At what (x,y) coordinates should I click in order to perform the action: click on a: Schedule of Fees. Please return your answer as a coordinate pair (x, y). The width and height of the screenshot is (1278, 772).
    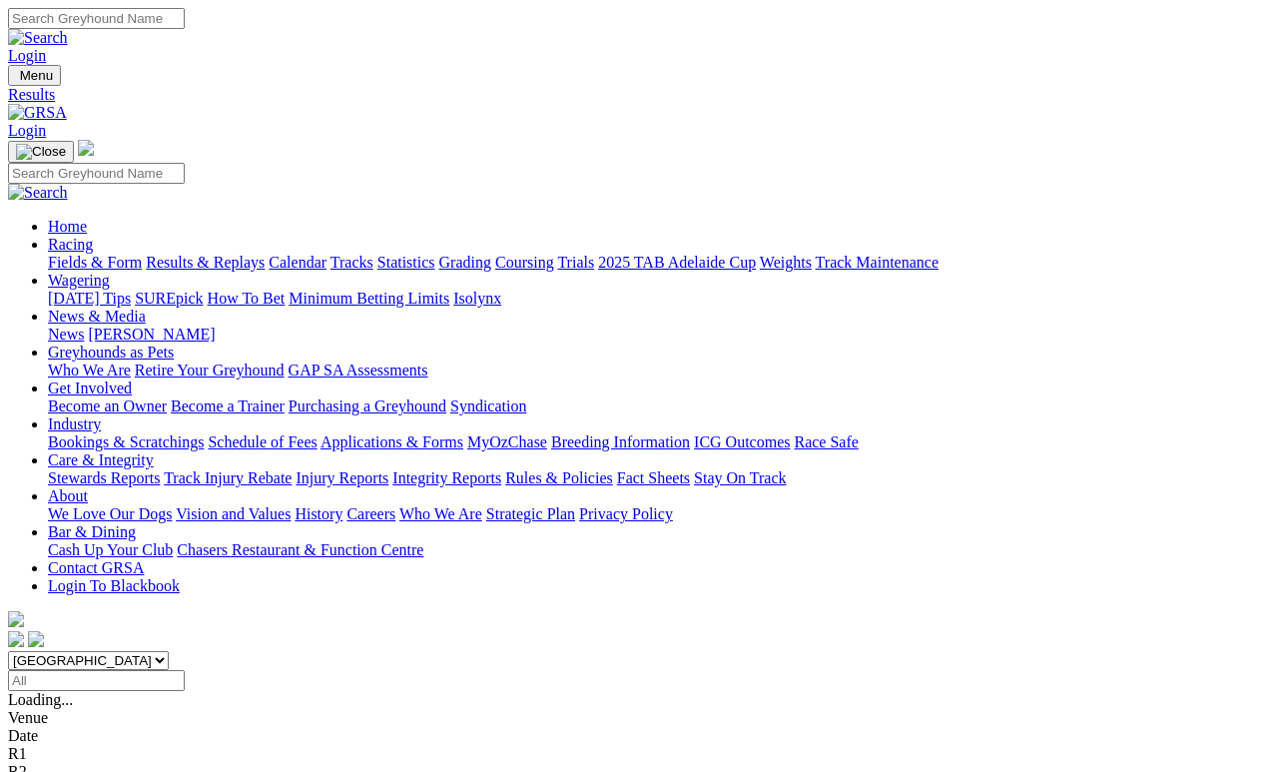
    Looking at the image, I should click on (262, 441).